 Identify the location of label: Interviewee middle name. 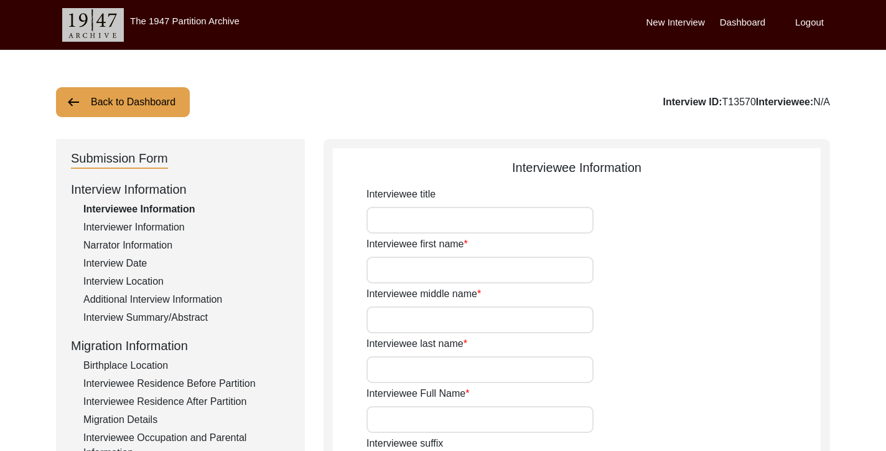
(424, 294).